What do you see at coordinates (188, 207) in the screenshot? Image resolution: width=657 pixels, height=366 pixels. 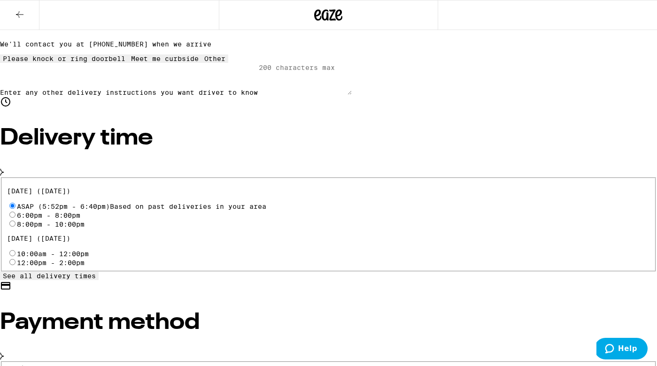 I see `span: Based on past deliveries in your area` at bounding box center [188, 207].